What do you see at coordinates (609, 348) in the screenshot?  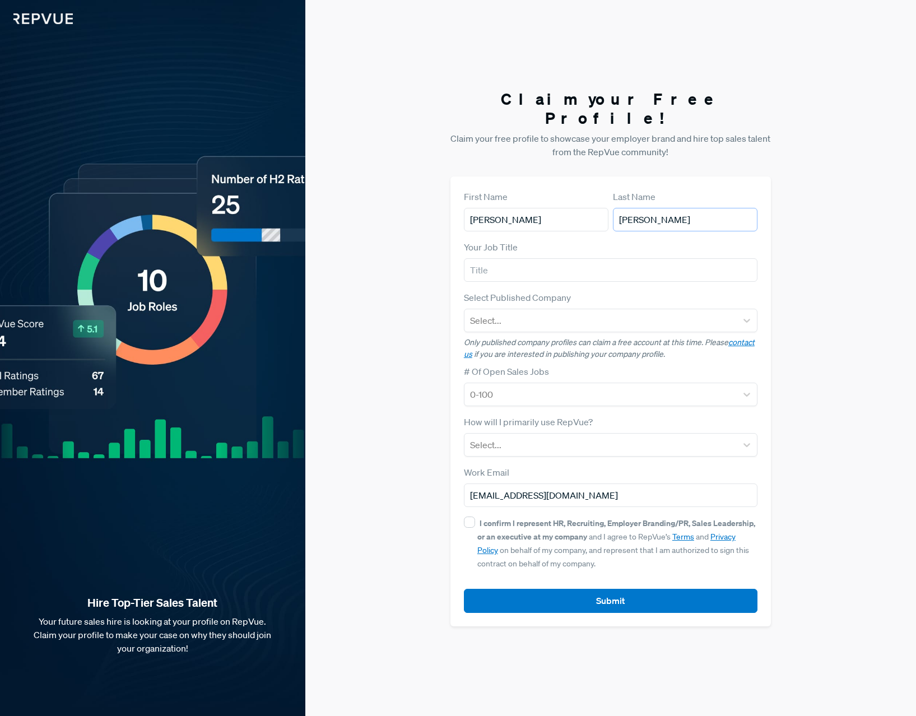 I see `a: contact us` at bounding box center [609, 348].